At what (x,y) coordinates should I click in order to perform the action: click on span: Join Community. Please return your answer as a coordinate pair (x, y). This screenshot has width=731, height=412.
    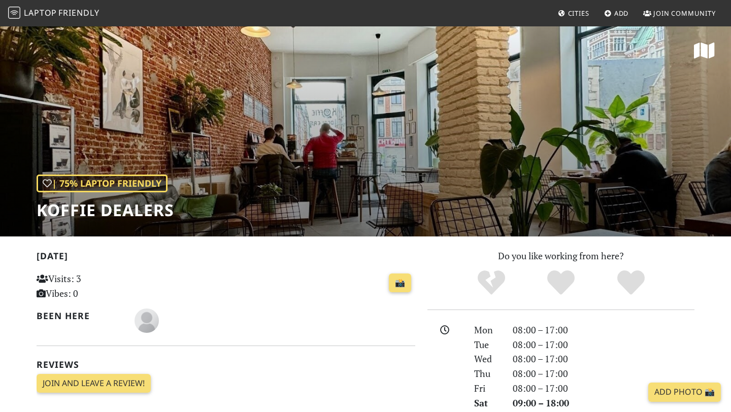
    Looking at the image, I should click on (684, 13).